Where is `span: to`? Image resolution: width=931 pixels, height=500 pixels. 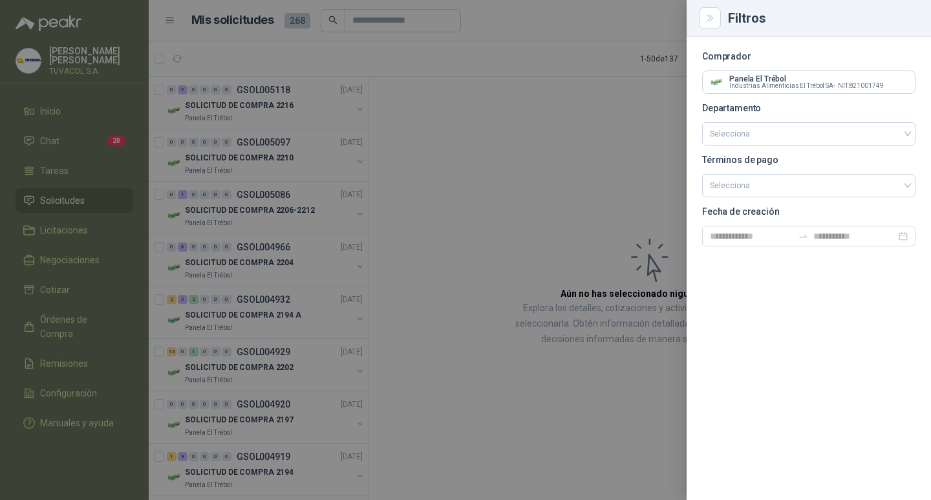
span: to is located at coordinates (803, 236).